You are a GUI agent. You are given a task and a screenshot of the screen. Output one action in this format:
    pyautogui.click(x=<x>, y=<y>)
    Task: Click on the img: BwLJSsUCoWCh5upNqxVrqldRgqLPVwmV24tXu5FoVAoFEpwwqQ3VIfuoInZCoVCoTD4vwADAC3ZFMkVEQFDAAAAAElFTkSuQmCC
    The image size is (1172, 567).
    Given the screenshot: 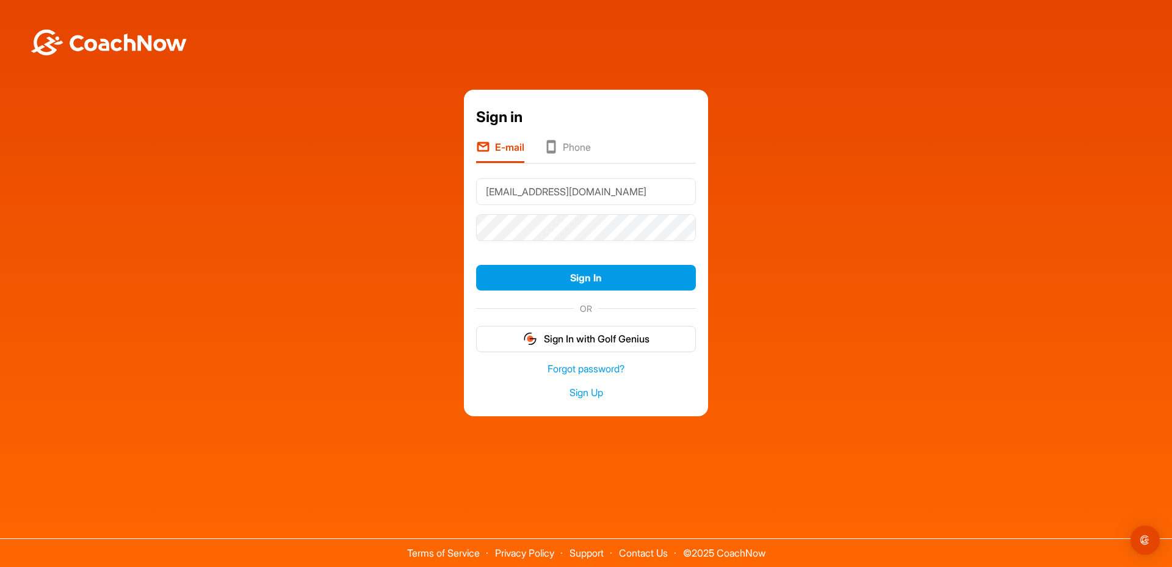 What is the action you would take?
    pyautogui.click(x=109, y=42)
    